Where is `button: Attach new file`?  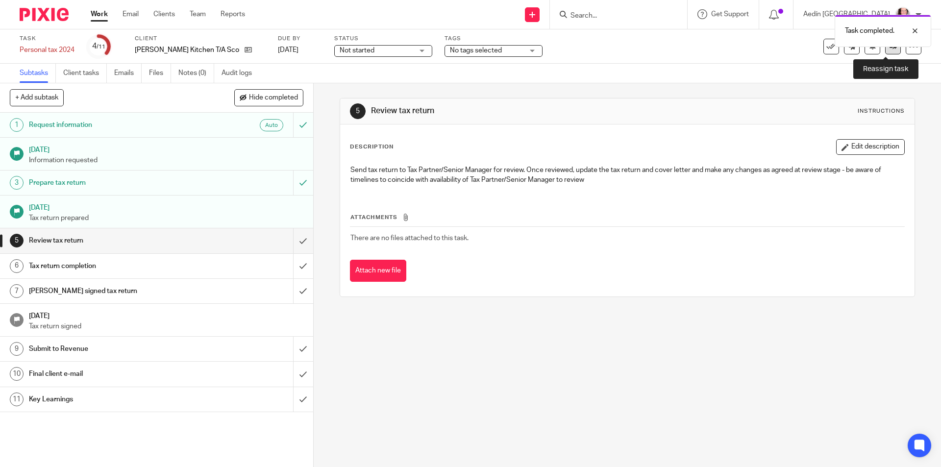 button: Attach new file is located at coordinates (378, 271).